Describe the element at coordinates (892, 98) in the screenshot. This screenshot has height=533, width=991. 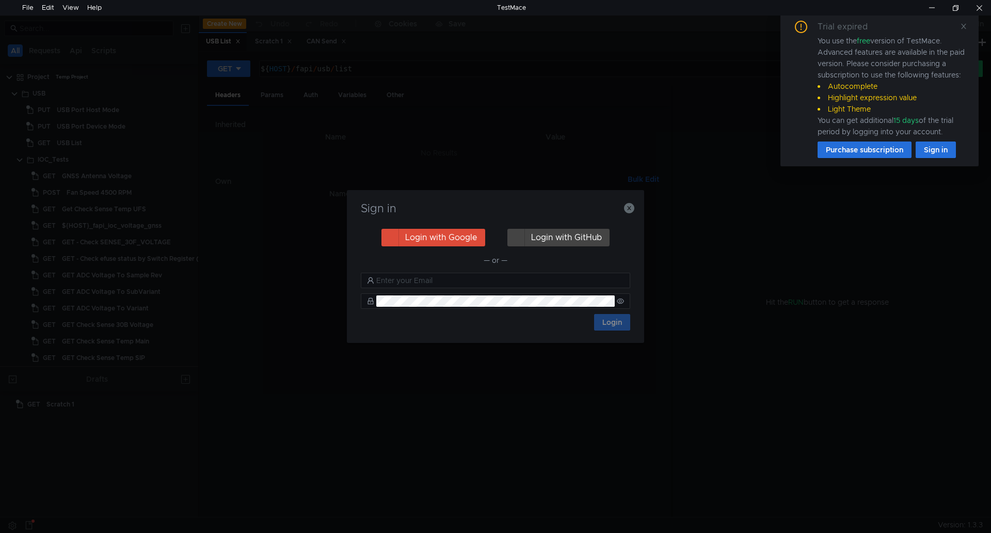
I see `li: Highlight expression value` at that location.